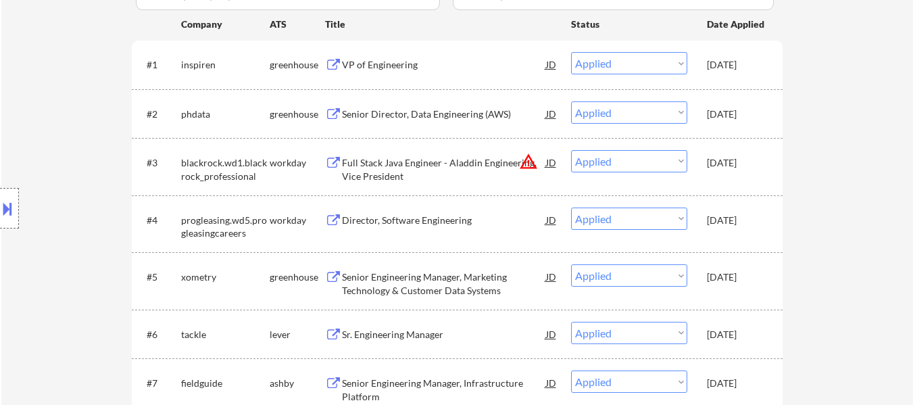  Describe the element at coordinates (444, 65) in the screenshot. I see `div: VP of Engineering` at that location.